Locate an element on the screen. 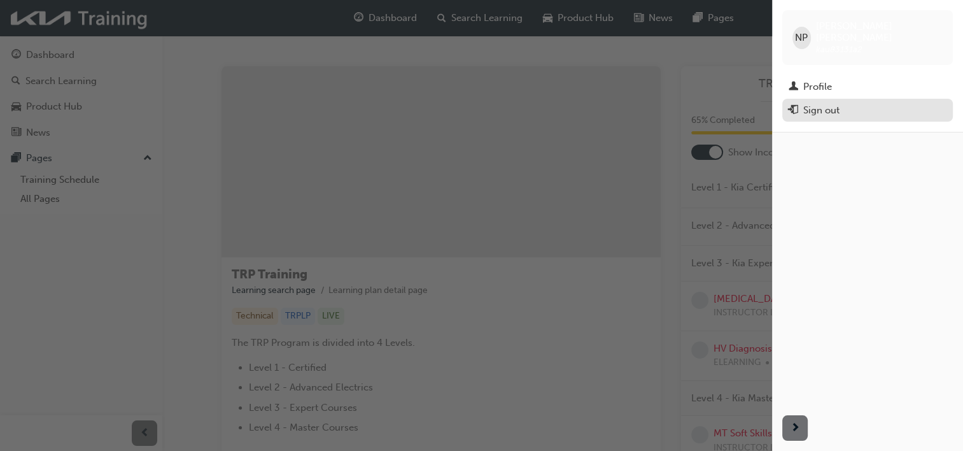 Image resolution: width=963 pixels, height=451 pixels. span: next-icon is located at coordinates (795, 428).